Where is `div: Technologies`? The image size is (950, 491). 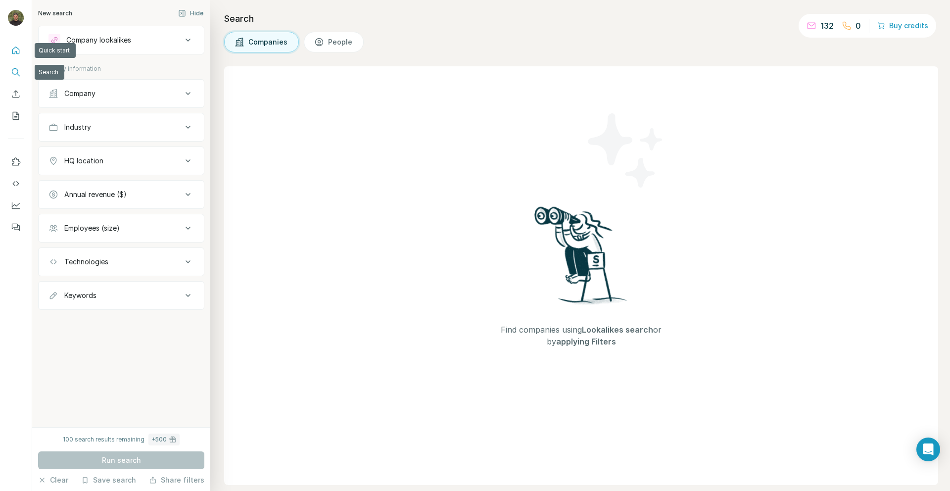 div: Technologies is located at coordinates (86, 262).